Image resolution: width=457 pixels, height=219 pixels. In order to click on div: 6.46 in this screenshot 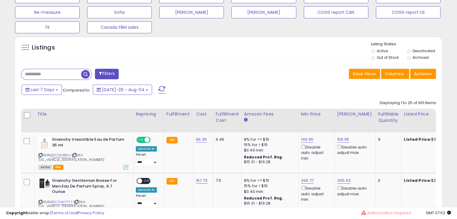, I will do `click(226, 140)`.